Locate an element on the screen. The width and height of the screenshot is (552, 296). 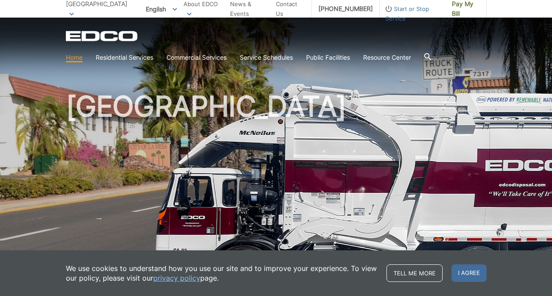
a: Home is located at coordinates (74, 58).